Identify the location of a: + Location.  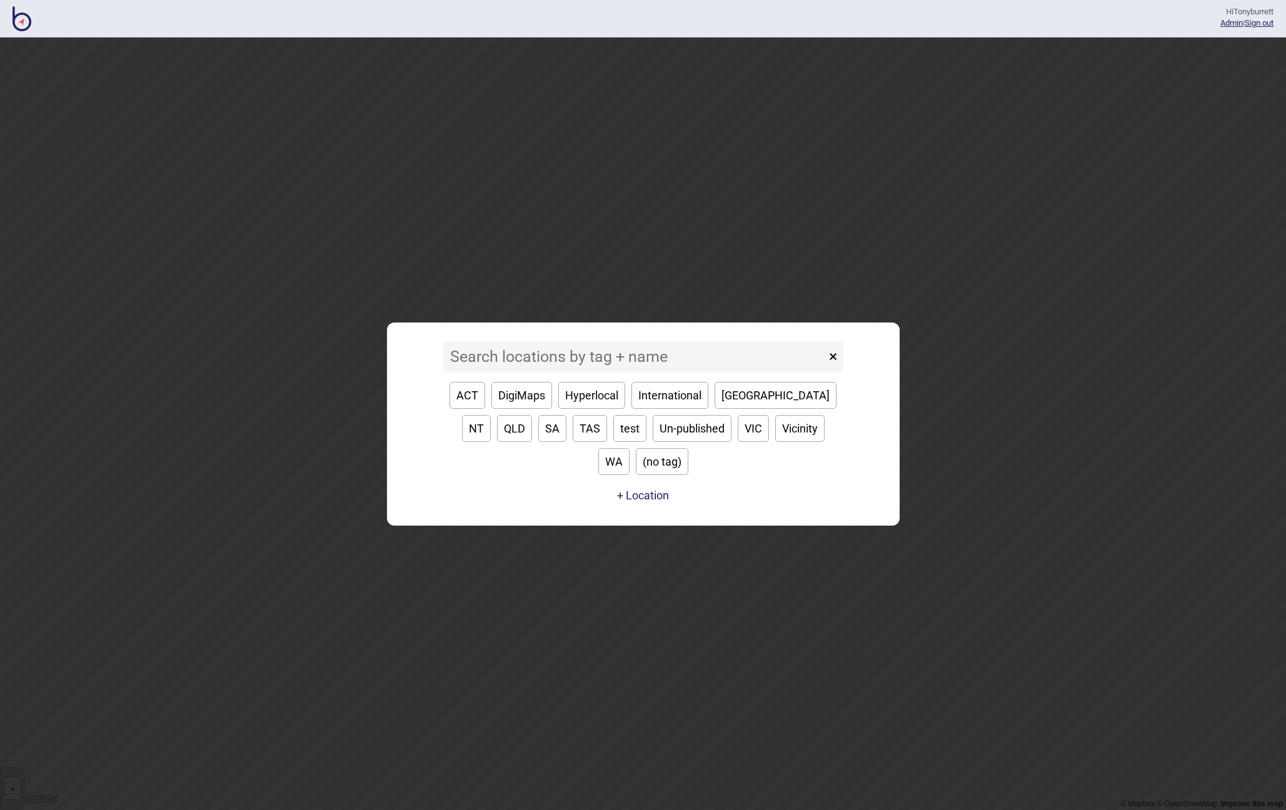
(643, 496).